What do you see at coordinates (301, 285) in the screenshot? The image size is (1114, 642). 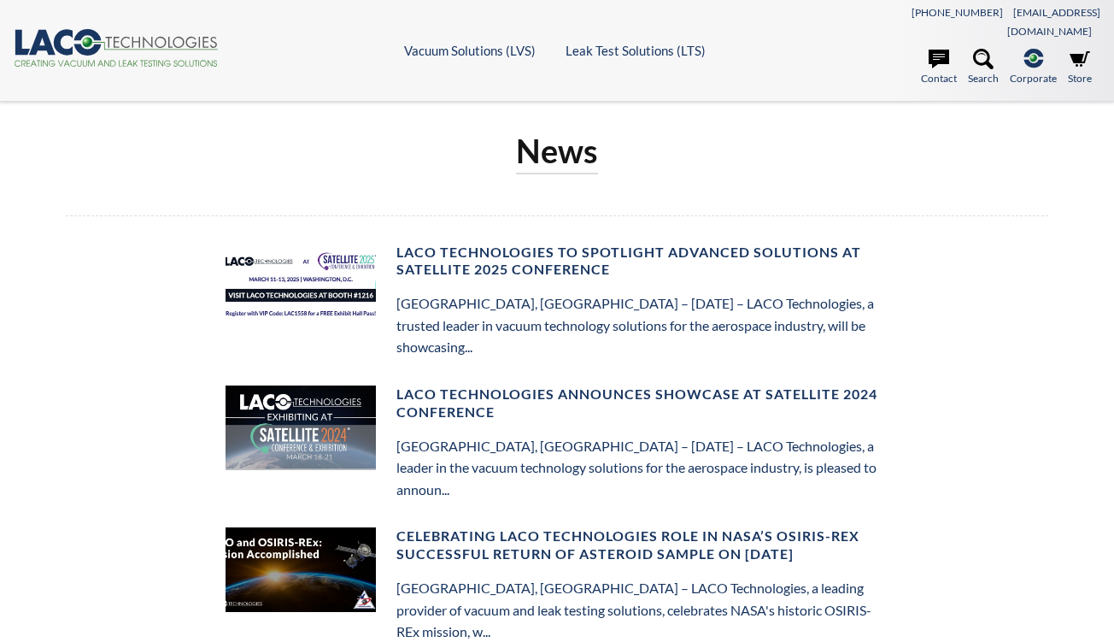 I see `img: LACO Technologies to Spotlight Advanced Solutions at Satellite 2025 Conference` at bounding box center [301, 285].